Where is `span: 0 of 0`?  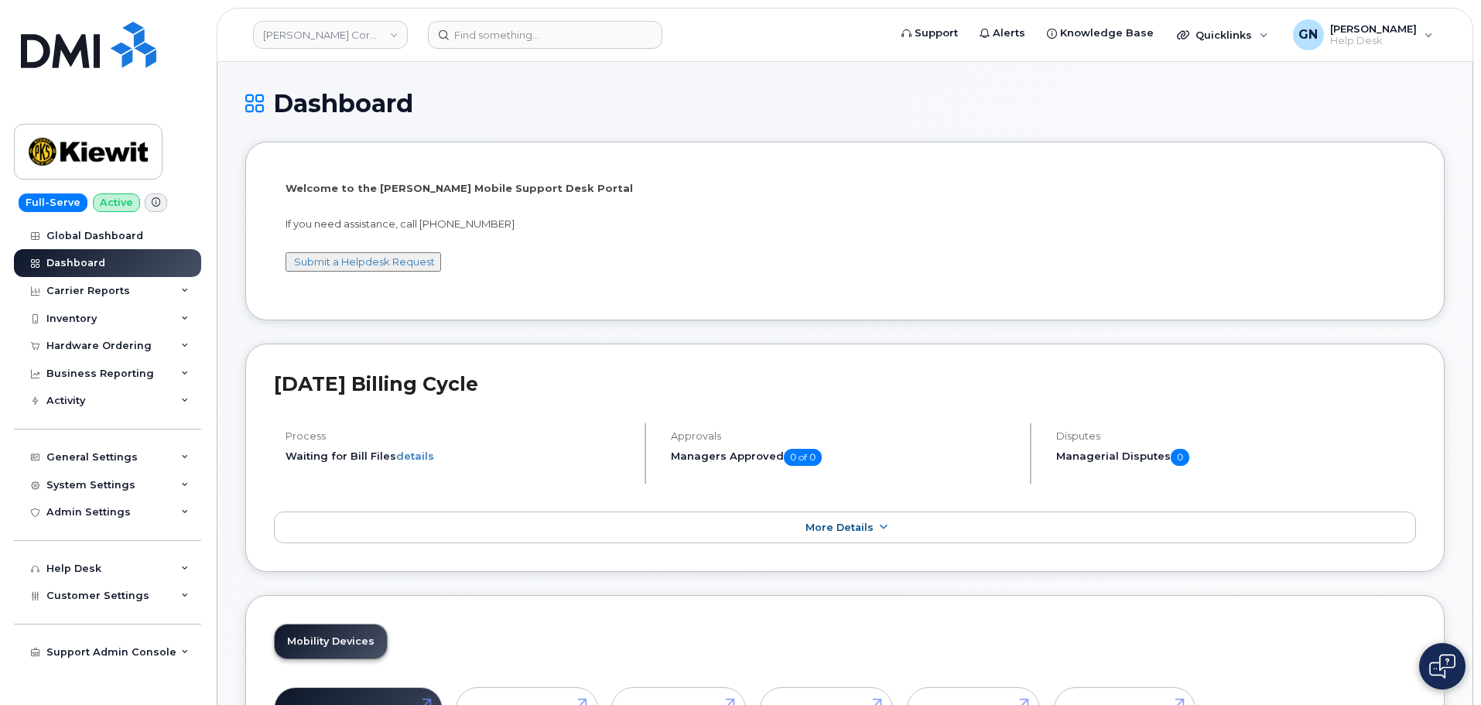 span: 0 of 0 is located at coordinates (803, 457).